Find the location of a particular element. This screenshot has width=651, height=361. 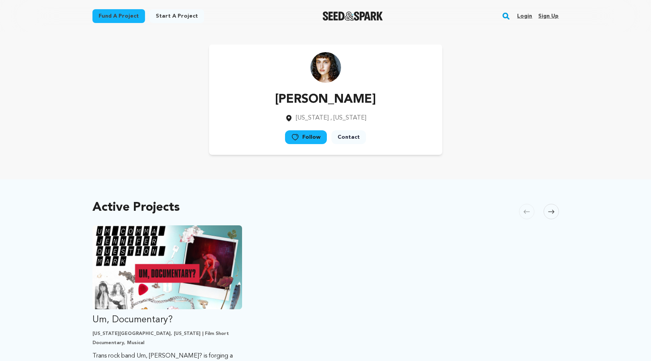

h2: Active Projects is located at coordinates (136, 208).